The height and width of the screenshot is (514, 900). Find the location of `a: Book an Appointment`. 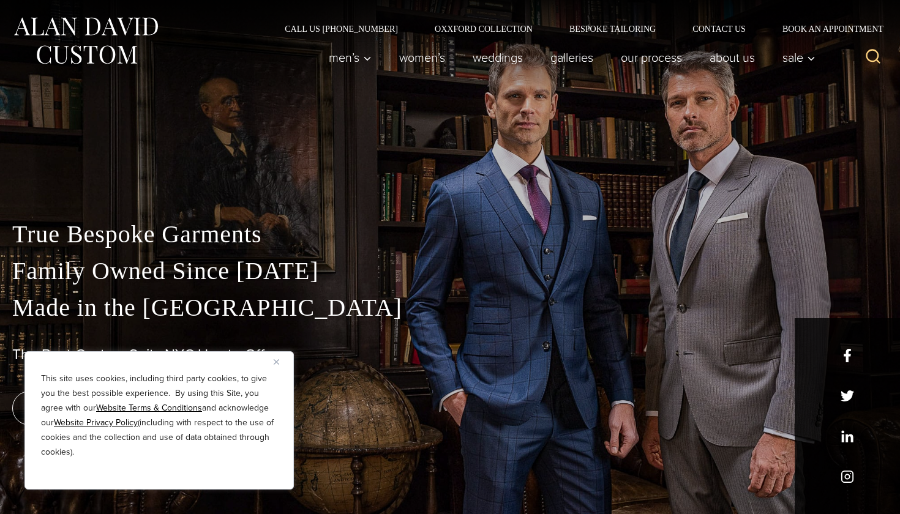

a: Book an Appointment is located at coordinates (826, 29).